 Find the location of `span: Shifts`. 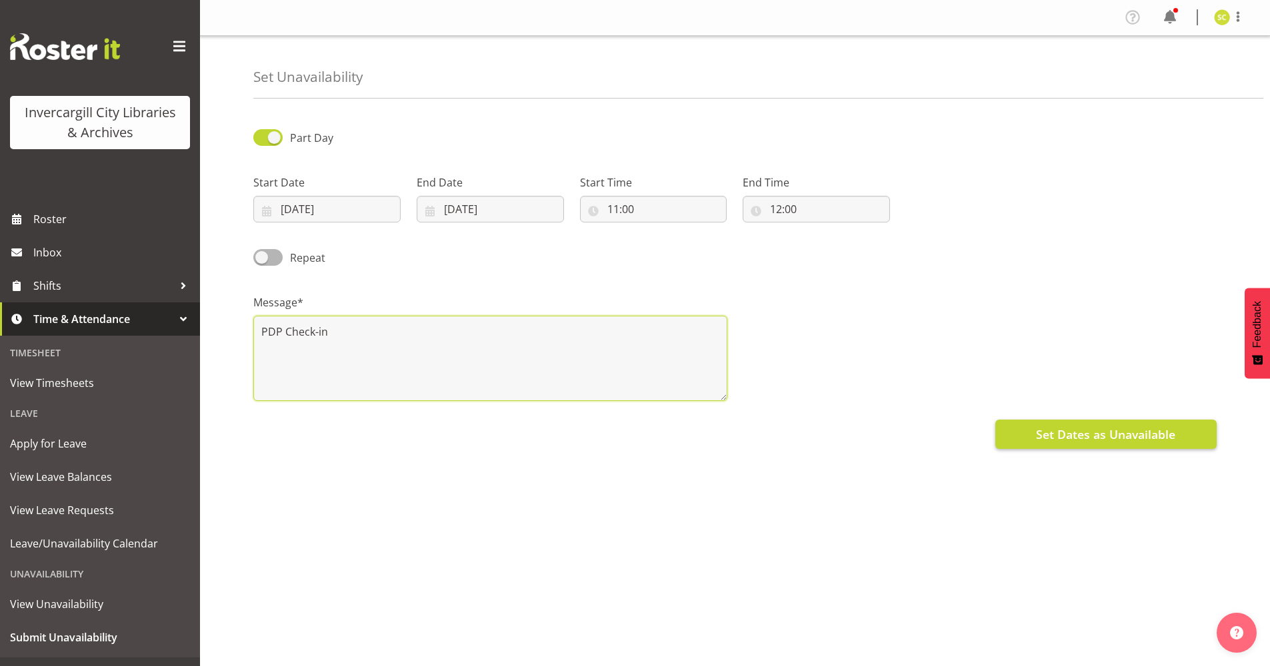

span: Shifts is located at coordinates (103, 286).